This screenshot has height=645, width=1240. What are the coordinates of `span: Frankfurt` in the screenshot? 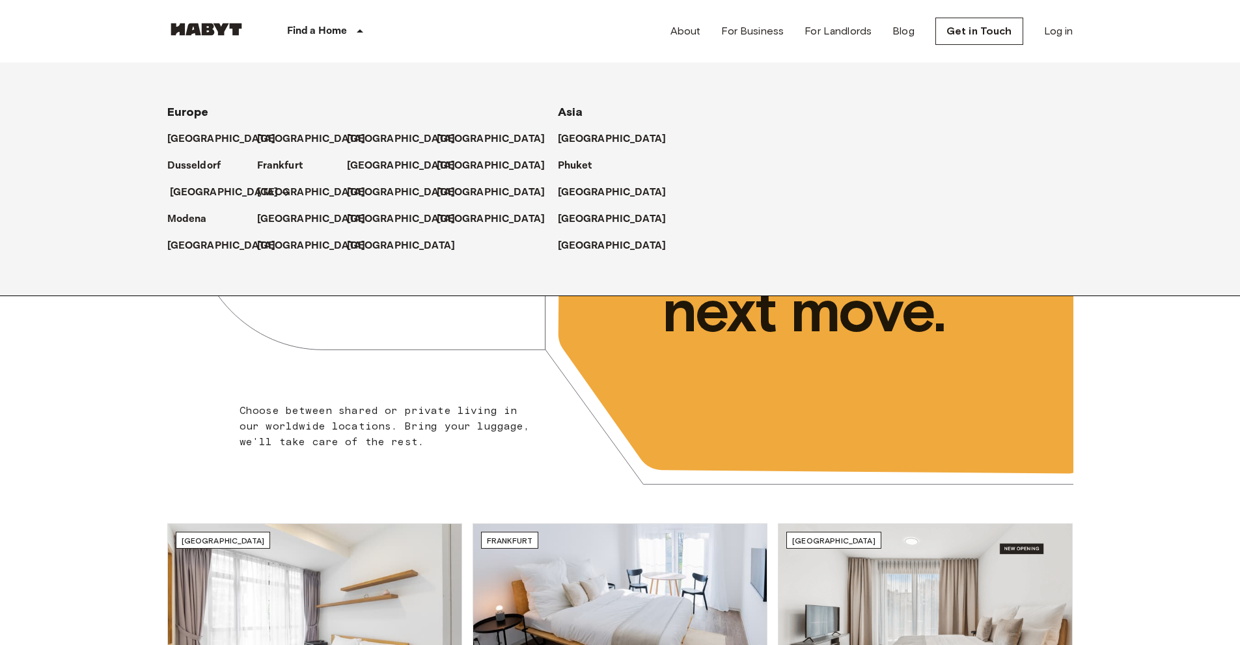 It's located at (510, 540).